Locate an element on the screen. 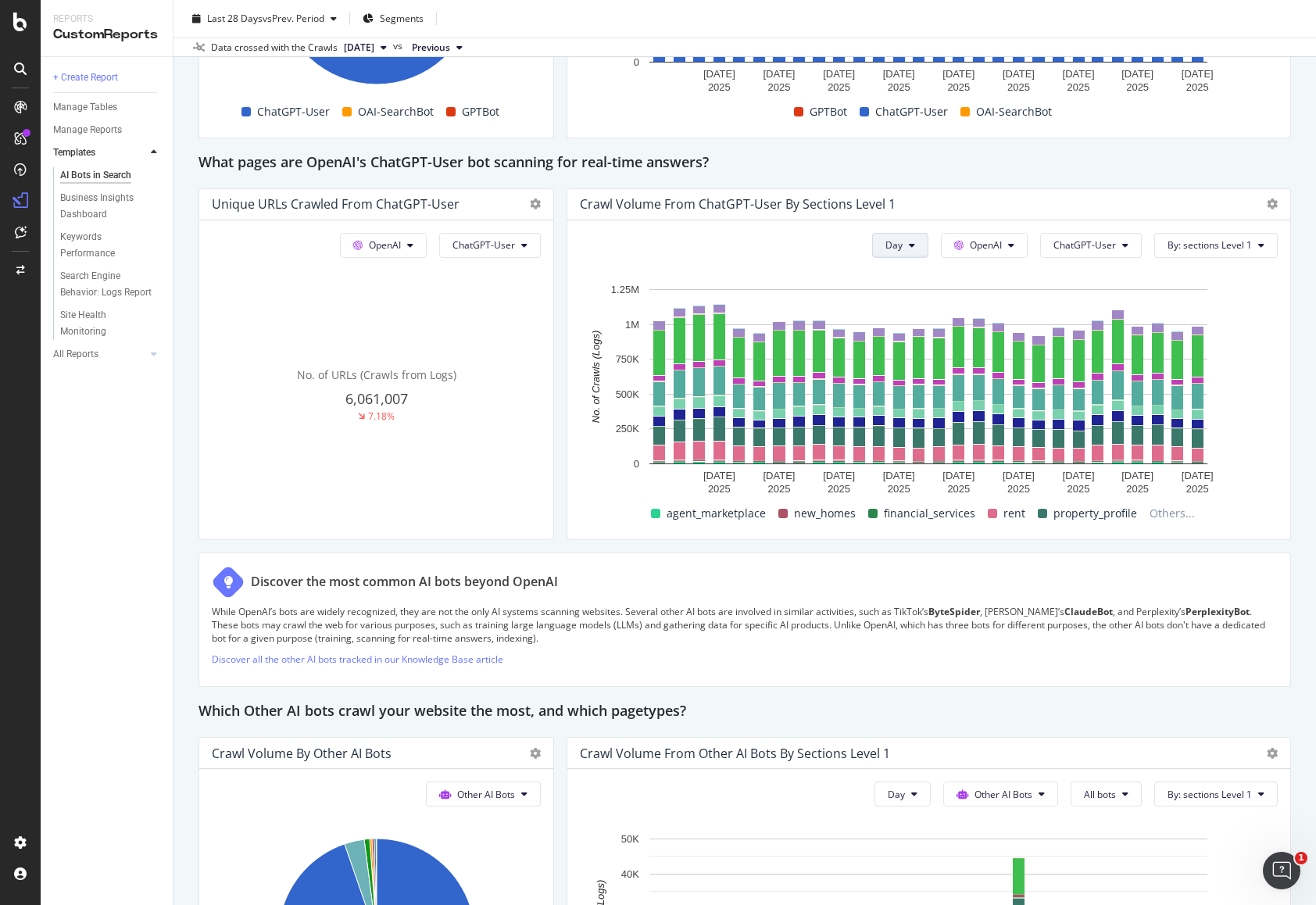 The height and width of the screenshot is (905, 1316). button: Previous is located at coordinates (437, 47).